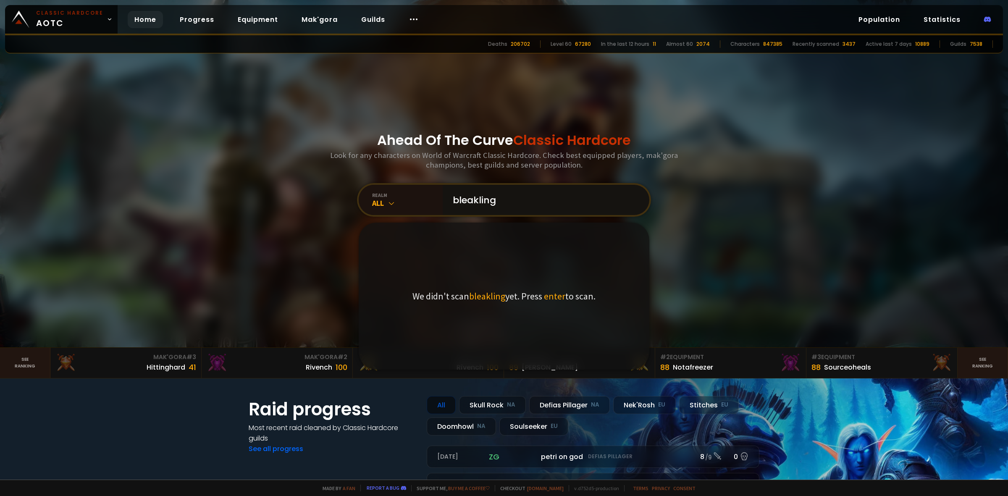 The height and width of the screenshot is (496, 1008). I want to click on span: bleakling, so click(487, 296).